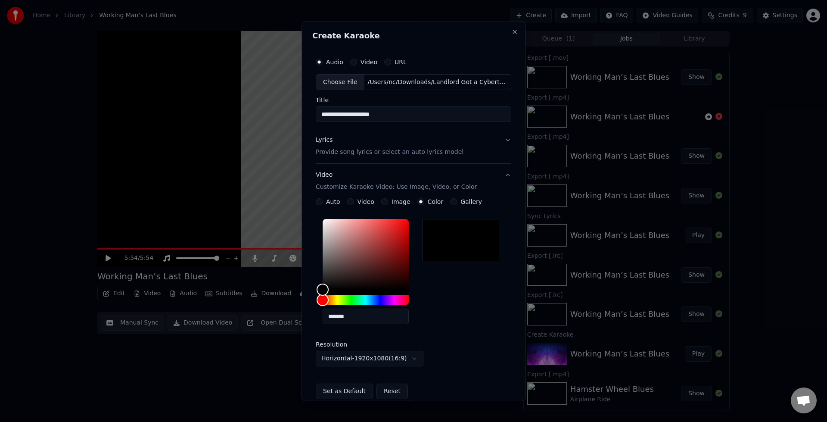 This screenshot has height=422, width=827. I want to click on label: Image, so click(401, 202).